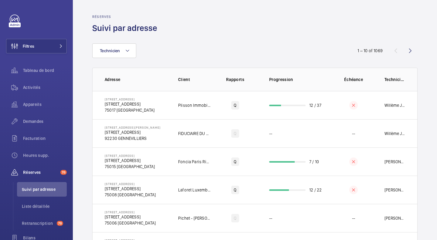 The width and height of the screenshot is (437, 240). Describe the element at coordinates (44, 189) in the screenshot. I see `span: Suivi par adresse` at that location.